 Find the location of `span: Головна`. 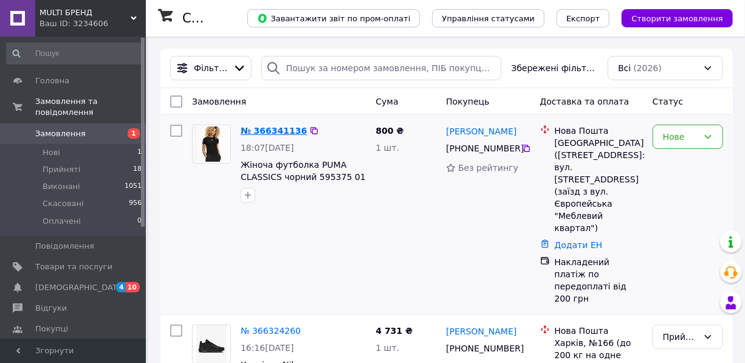

span: Головна is located at coordinates (52, 81).